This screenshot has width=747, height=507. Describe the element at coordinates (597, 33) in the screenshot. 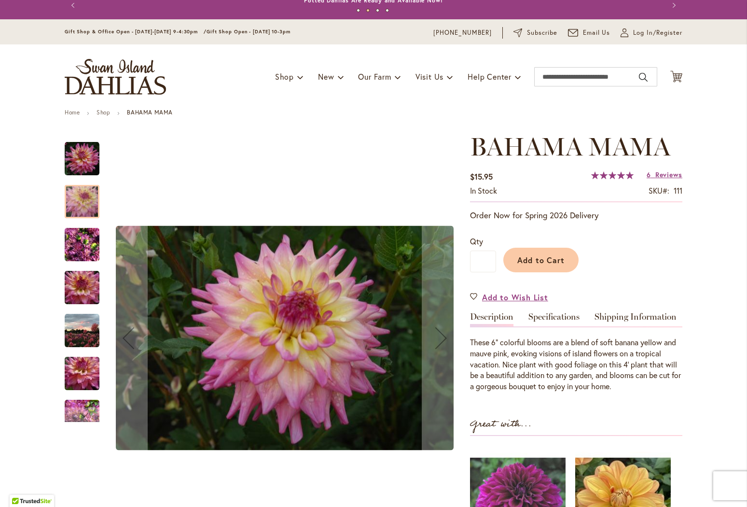

I see `span: Email Us` at that location.